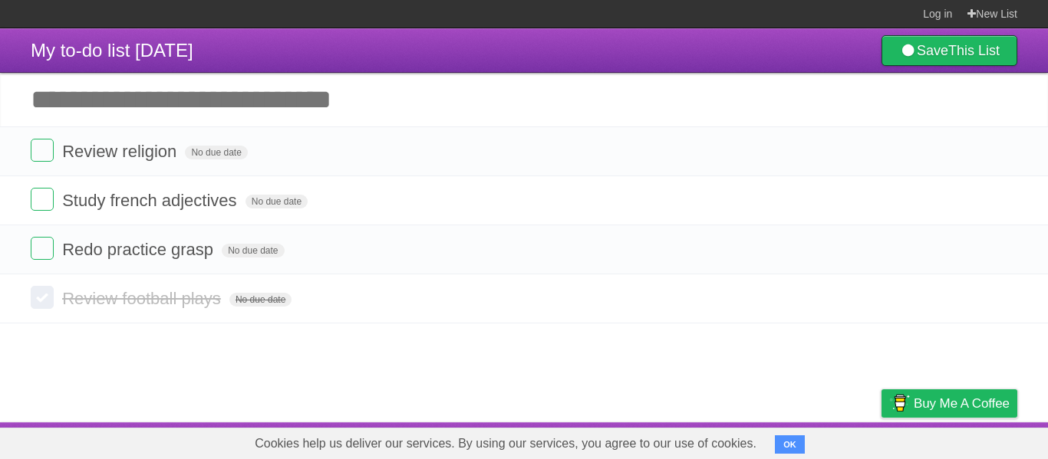  Describe the element at coordinates (789, 445) in the screenshot. I see `button: OK` at that location.